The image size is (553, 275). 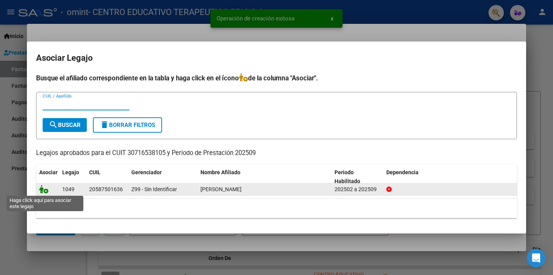 I want to click on span: Dependencia, so click(x=403, y=172).